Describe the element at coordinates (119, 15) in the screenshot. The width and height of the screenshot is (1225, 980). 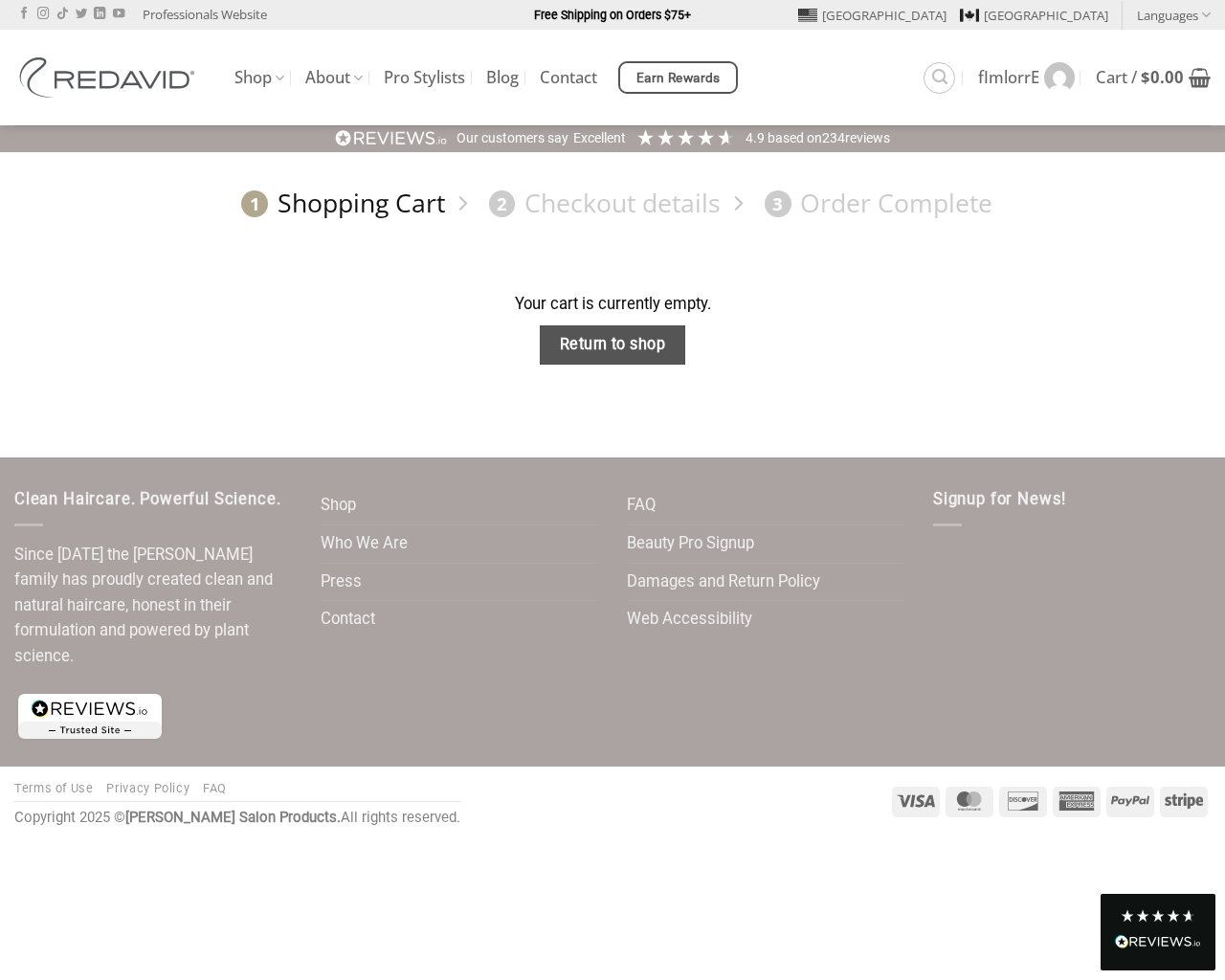
I see `a: Follow on YouTube` at that location.